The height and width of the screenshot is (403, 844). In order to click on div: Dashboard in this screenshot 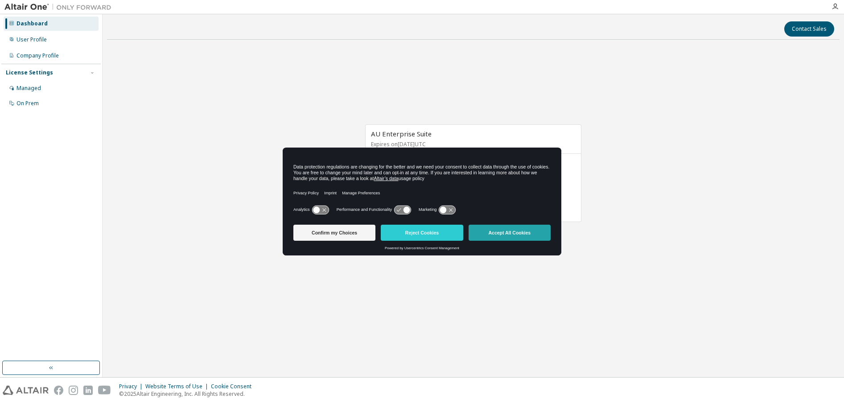, I will do `click(32, 24)`.